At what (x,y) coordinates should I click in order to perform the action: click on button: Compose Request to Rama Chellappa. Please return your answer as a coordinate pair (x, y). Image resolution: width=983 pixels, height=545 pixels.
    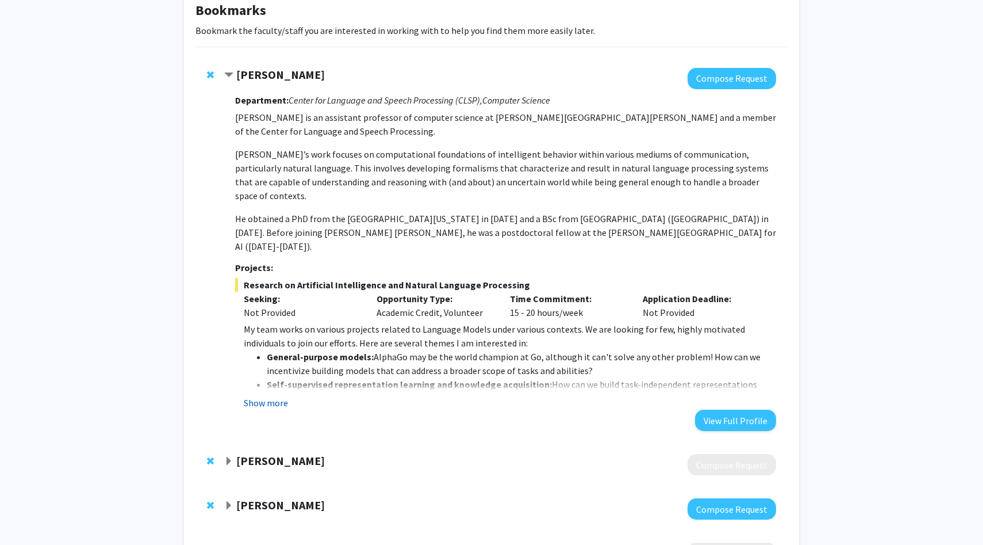
    Looking at the image, I should click on (732, 464).